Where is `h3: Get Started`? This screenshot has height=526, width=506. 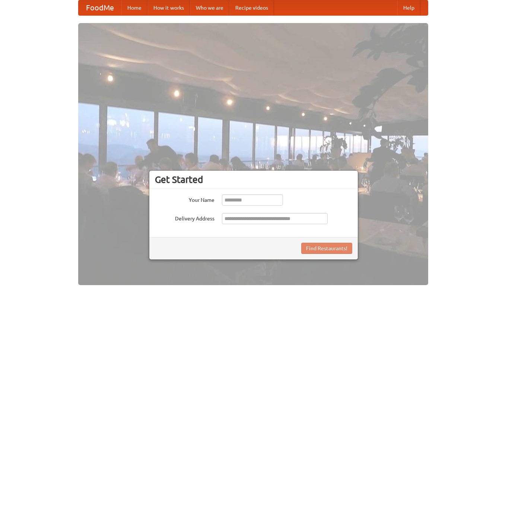 h3: Get Started is located at coordinates (253, 180).